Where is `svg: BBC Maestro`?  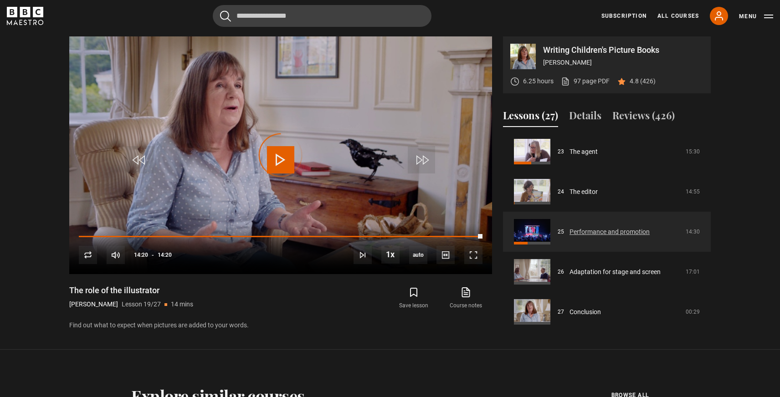 svg: BBC Maestro is located at coordinates (25, 16).